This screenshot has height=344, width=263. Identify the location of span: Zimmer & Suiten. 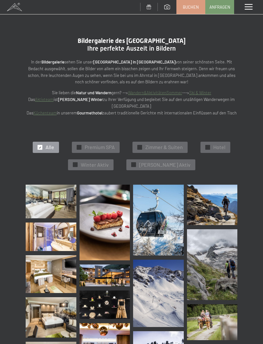
(164, 147).